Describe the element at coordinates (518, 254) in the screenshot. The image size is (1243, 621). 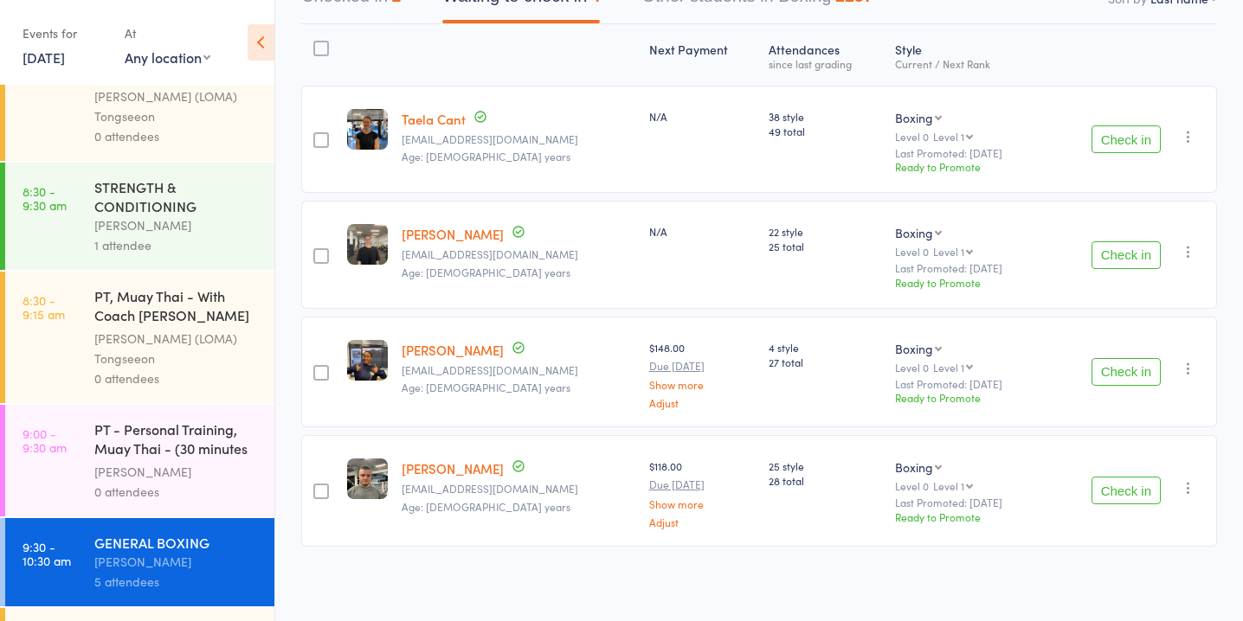
I see `small: sapphire.carter2001@gmail.com` at that location.